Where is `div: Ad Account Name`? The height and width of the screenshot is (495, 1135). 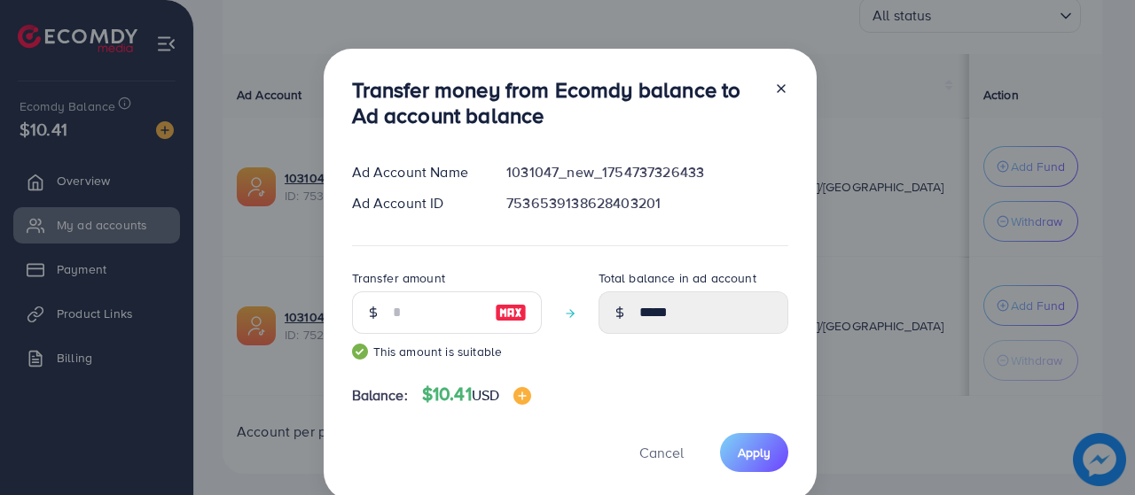
div: Ad Account Name is located at coordinates (415, 172).